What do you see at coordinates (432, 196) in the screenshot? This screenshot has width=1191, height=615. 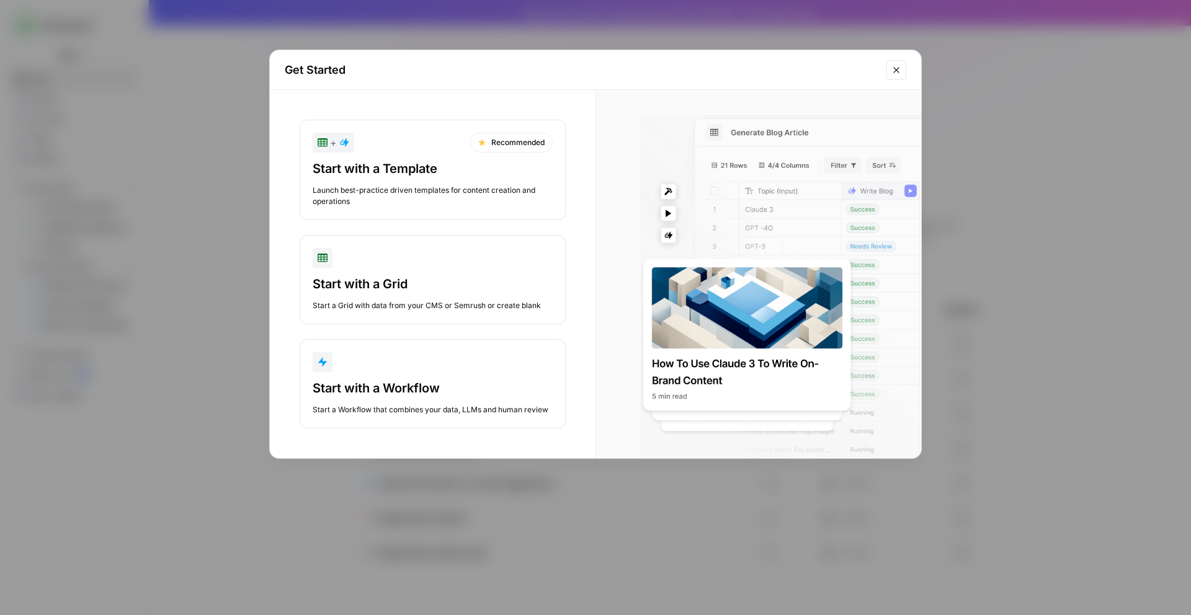 I see `div: Launch best-practice driven templates for content creation and operations` at bounding box center [432, 196].